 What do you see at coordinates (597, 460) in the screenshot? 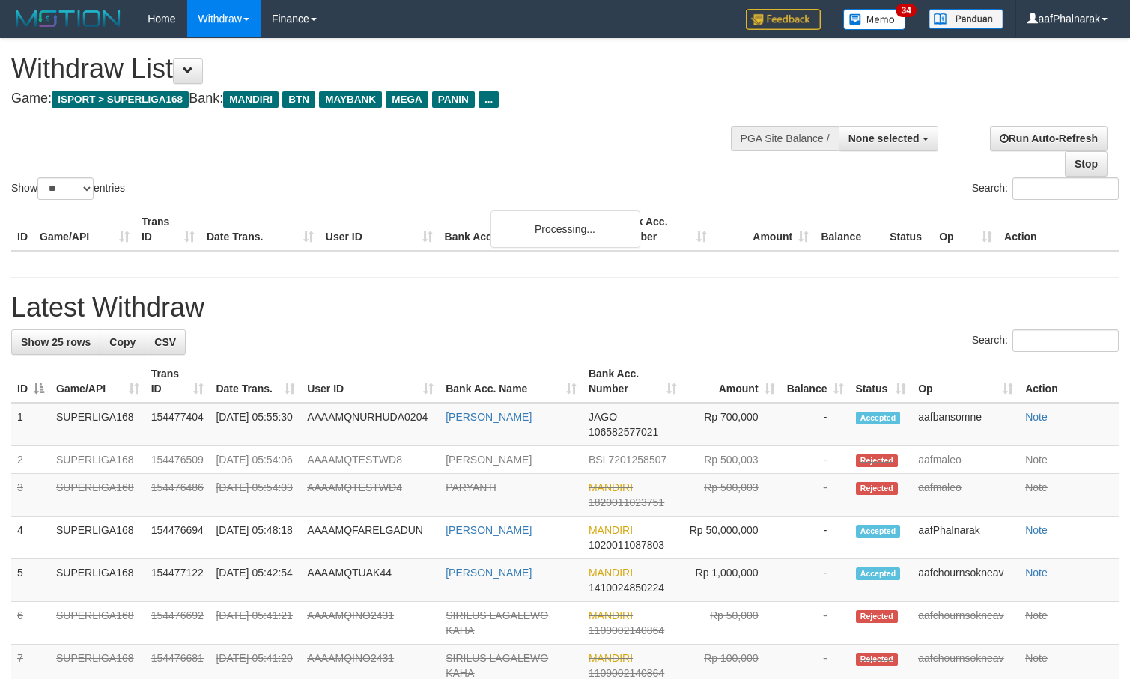
I see `span: BSI` at bounding box center [597, 460].